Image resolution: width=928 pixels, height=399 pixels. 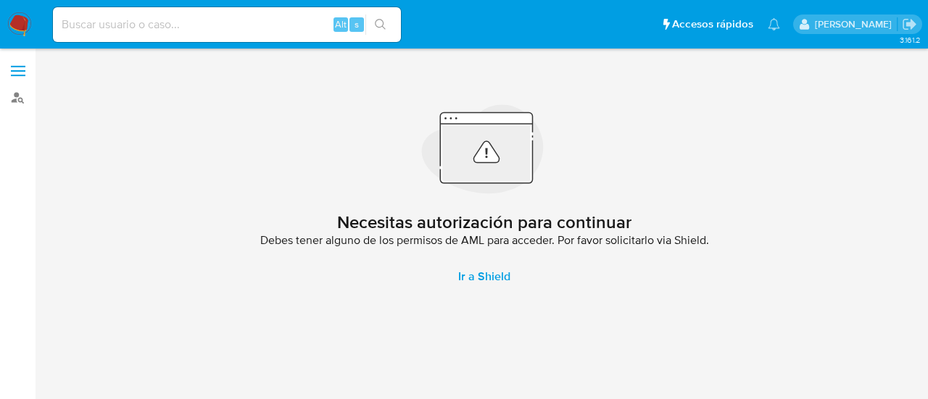 I want to click on a: Notificaciones, so click(x=773, y=24).